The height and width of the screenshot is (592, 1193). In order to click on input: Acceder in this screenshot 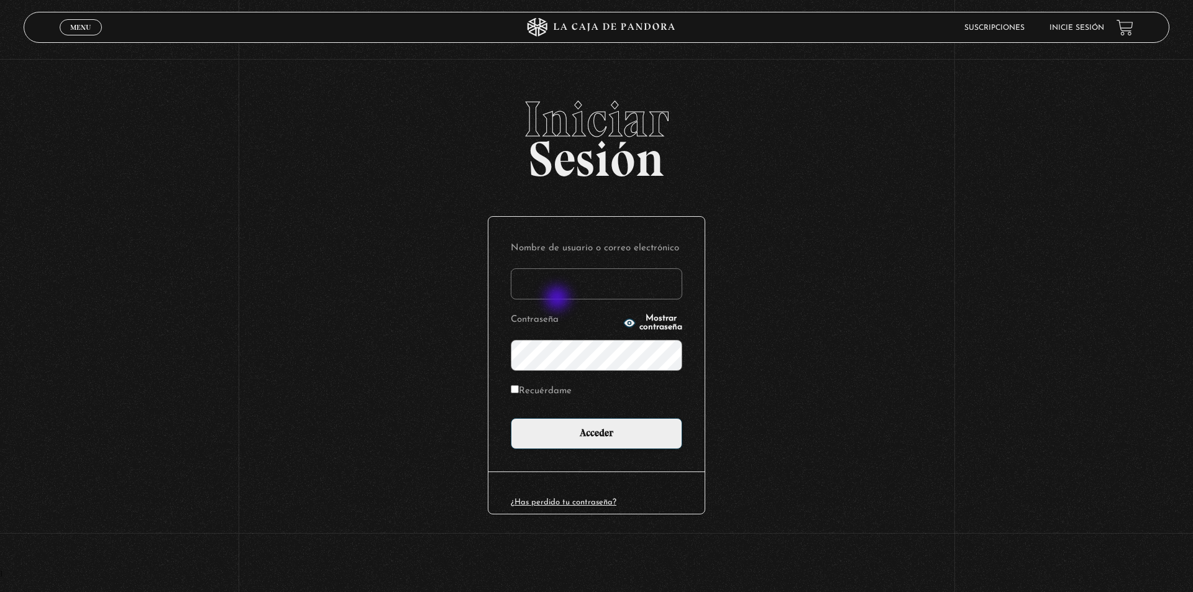, I will do `click(596, 434)`.